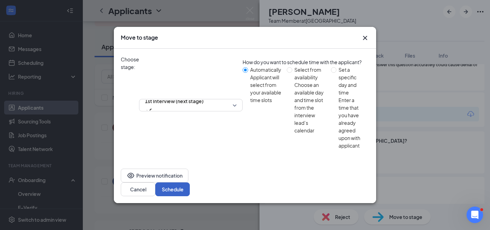 Image resolution: width=490 pixels, height=230 pixels. I want to click on div: How do you want to schedule time with the applicant?, so click(306, 62).